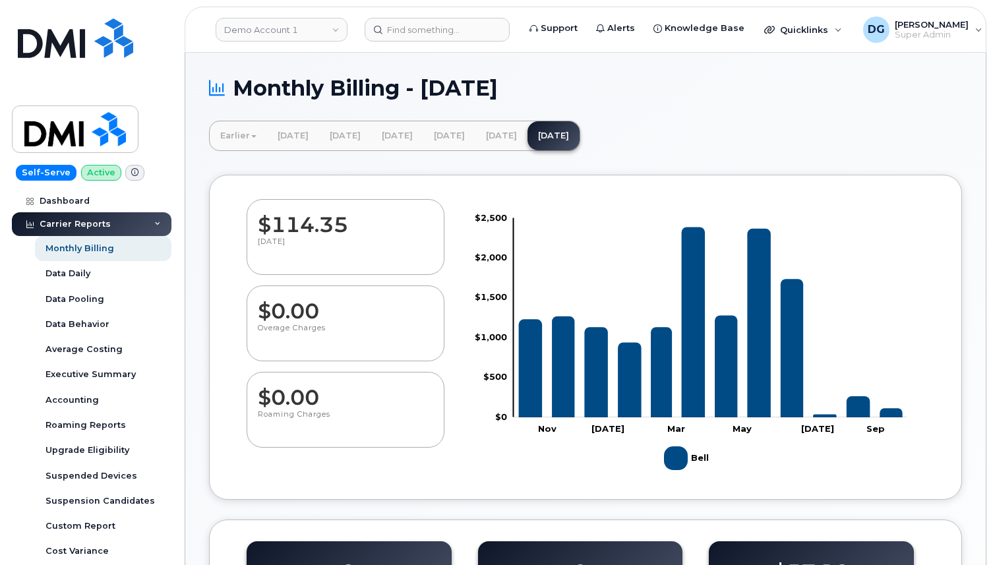  Describe the element at coordinates (691, 343) in the screenshot. I see `g: Chart` at that location.